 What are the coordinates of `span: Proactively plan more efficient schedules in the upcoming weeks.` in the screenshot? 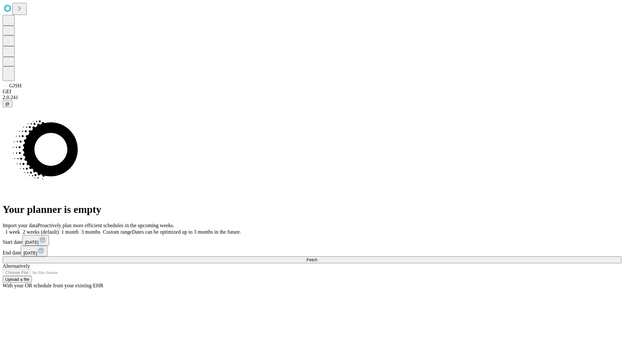 It's located at (106, 225).